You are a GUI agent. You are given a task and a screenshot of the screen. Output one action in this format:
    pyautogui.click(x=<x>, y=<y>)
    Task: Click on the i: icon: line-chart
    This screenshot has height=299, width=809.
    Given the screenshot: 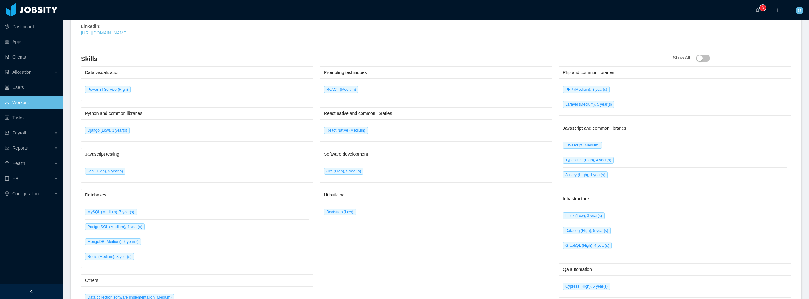 What is the action you would take?
    pyautogui.click(x=7, y=148)
    